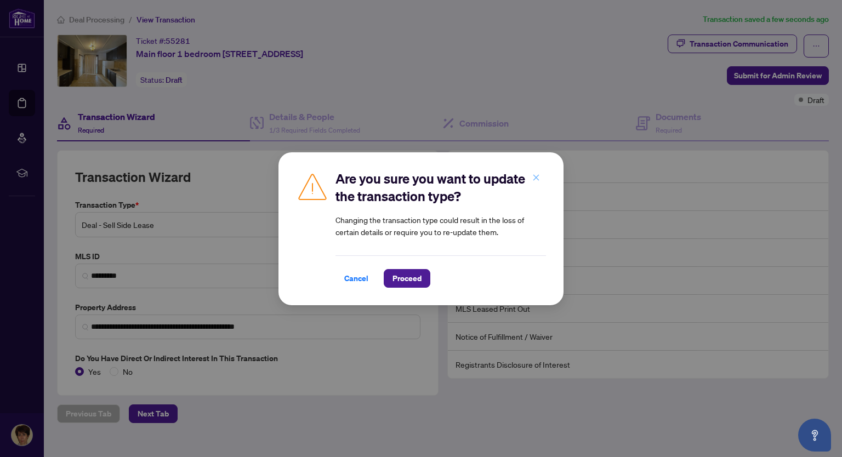 The width and height of the screenshot is (842, 457). Describe the element at coordinates (814, 435) in the screenshot. I see `button: Open asap` at that location.